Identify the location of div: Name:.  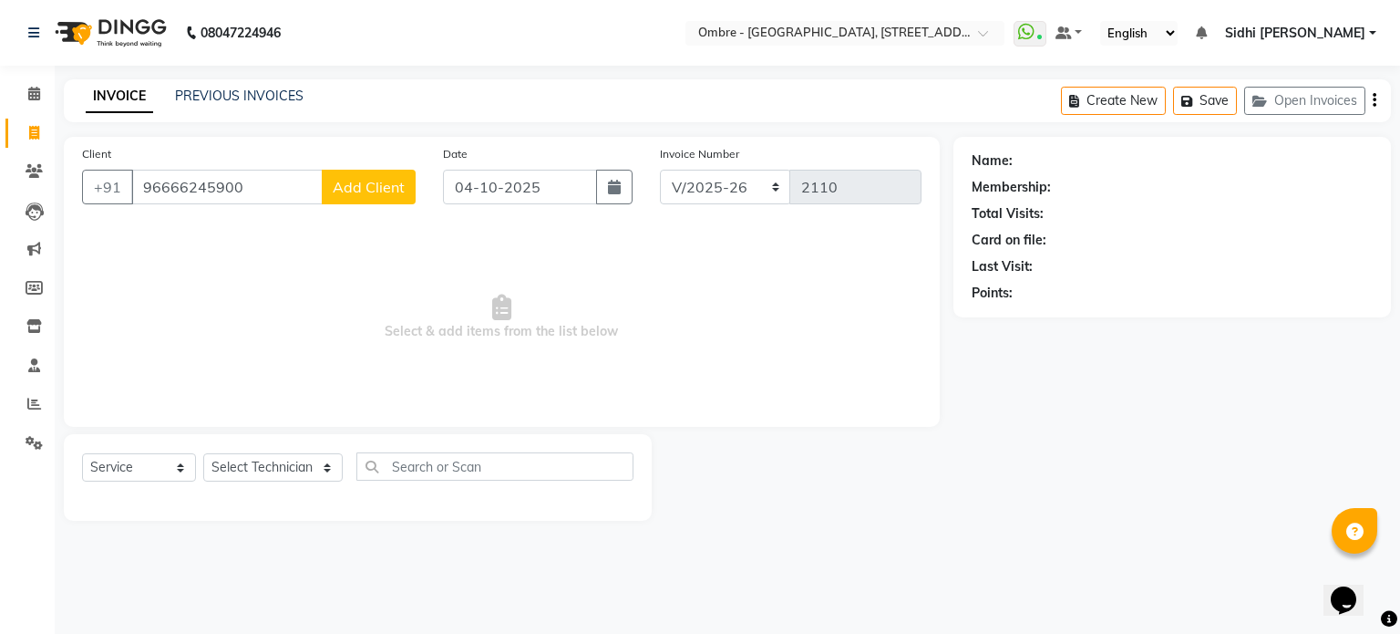
(992, 160).